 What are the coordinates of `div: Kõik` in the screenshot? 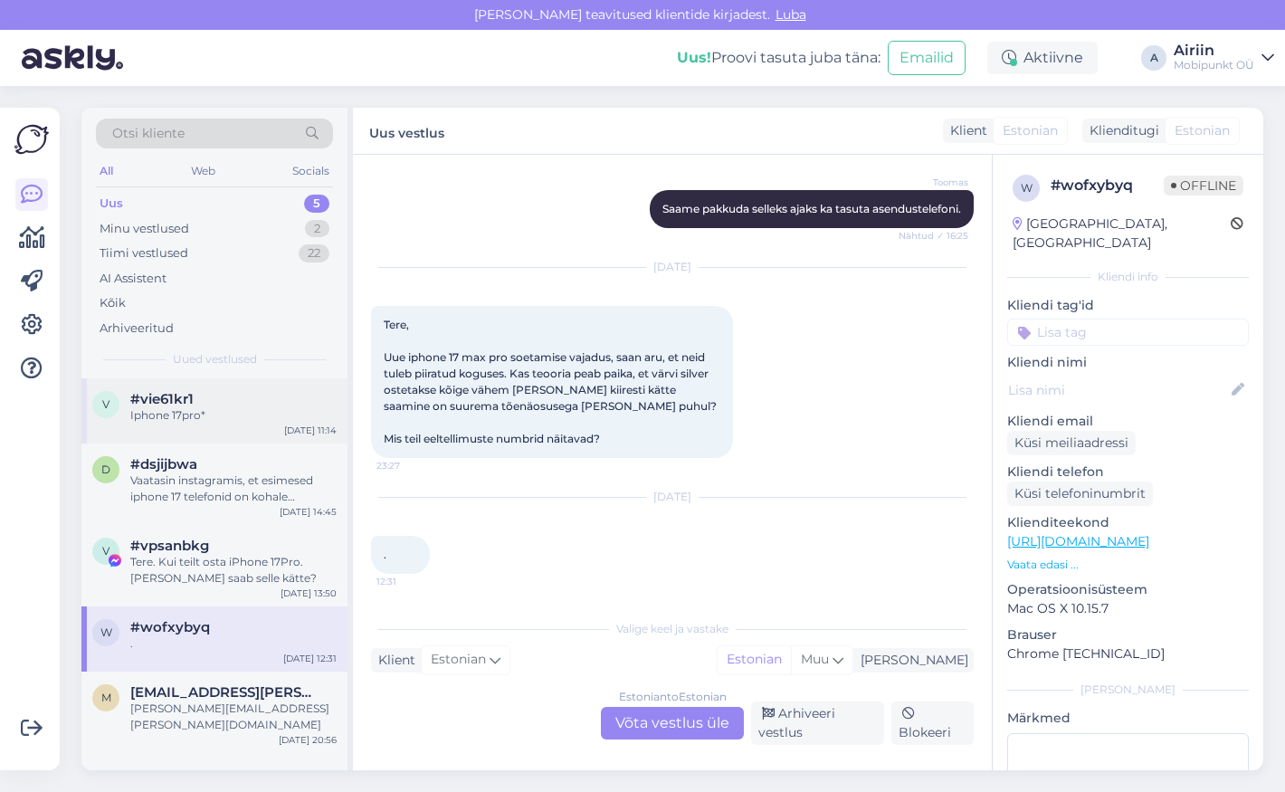 It's located at (112, 303).